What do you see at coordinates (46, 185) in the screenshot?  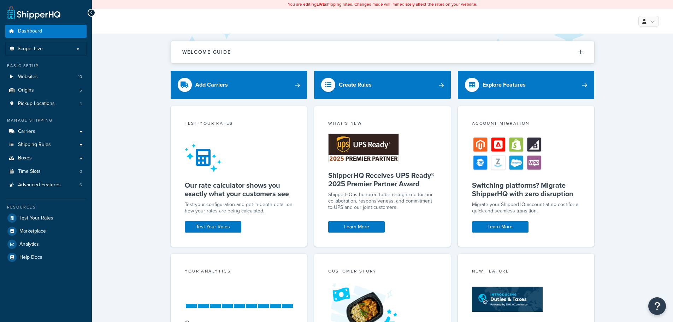 I see `a: Advanced Features6` at bounding box center [46, 185].